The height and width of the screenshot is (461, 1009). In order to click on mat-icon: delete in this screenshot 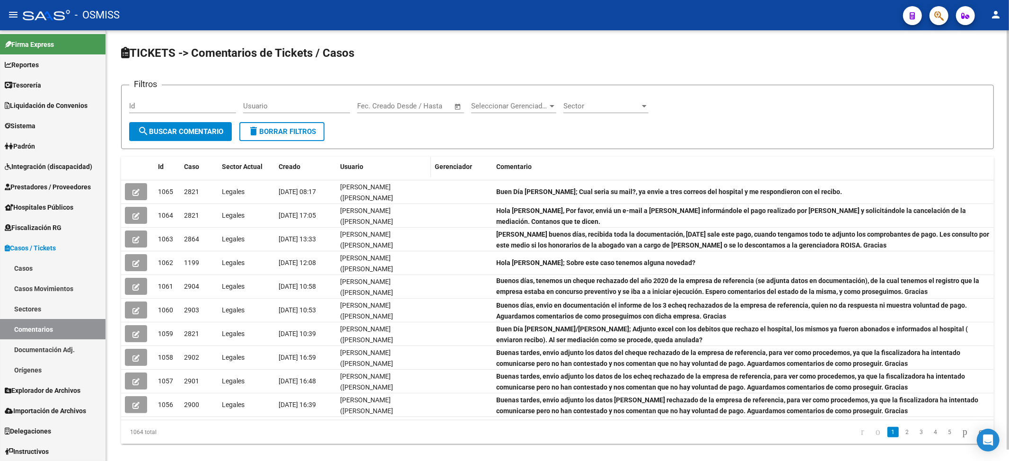, I will do `click(253, 131)`.